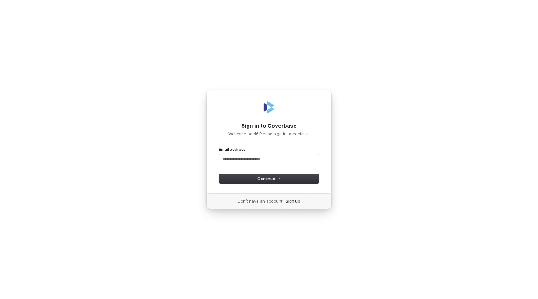 The height and width of the screenshot is (299, 538). I want to click on span: Don’t have an account?, so click(261, 201).